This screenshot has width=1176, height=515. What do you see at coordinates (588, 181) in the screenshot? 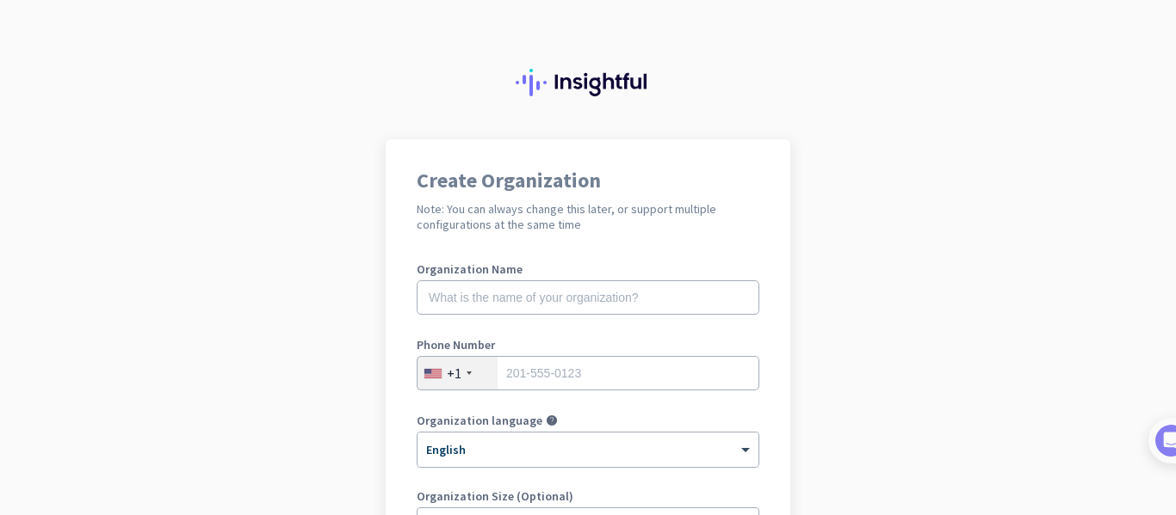
I see `h1: Create Organization` at bounding box center [588, 181].